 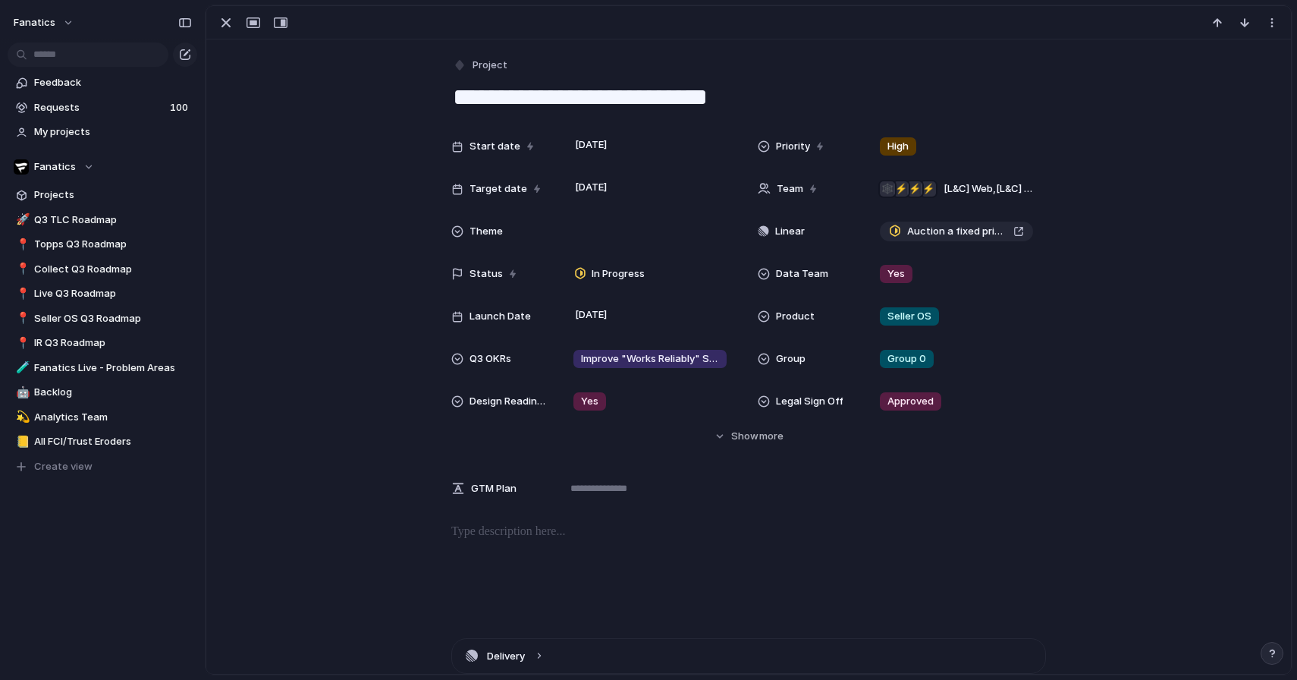 What do you see at coordinates (102, 467) in the screenshot?
I see `button: Create view` at bounding box center [102, 467].